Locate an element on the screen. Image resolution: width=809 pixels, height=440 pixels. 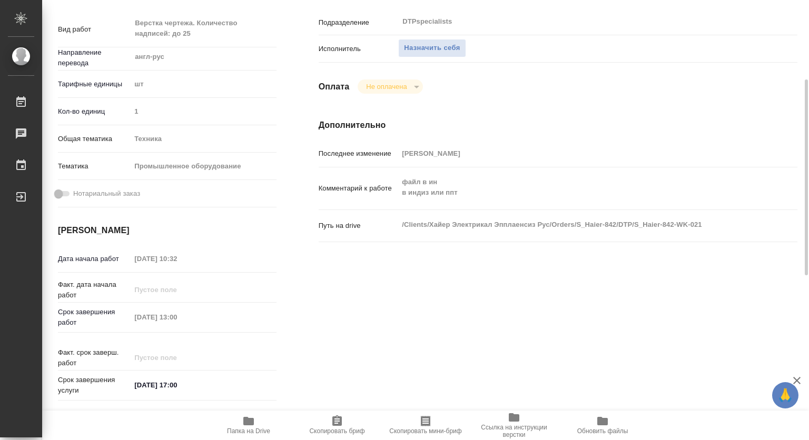
p: Исполнитель is located at coordinates (359, 49).